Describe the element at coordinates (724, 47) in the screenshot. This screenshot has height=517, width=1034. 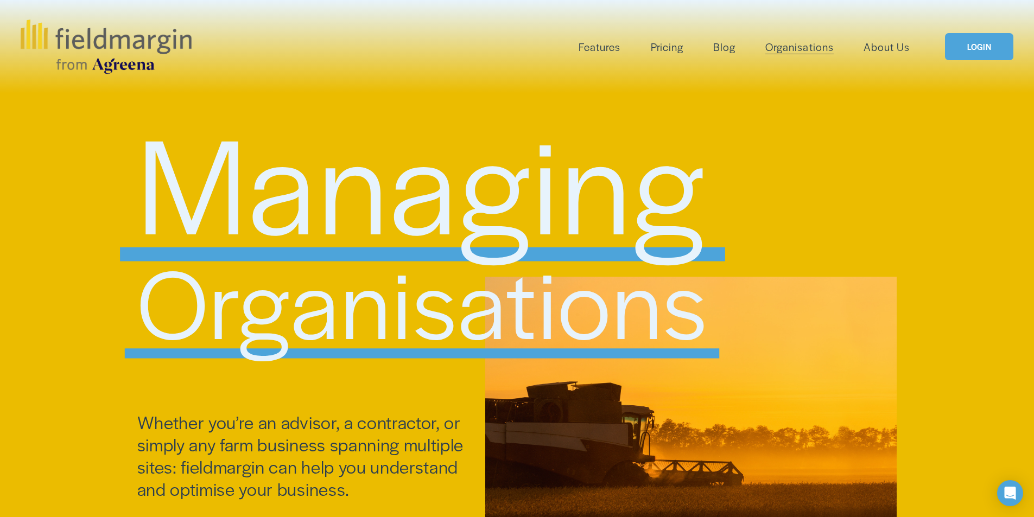
I see `a: Blog` at that location.